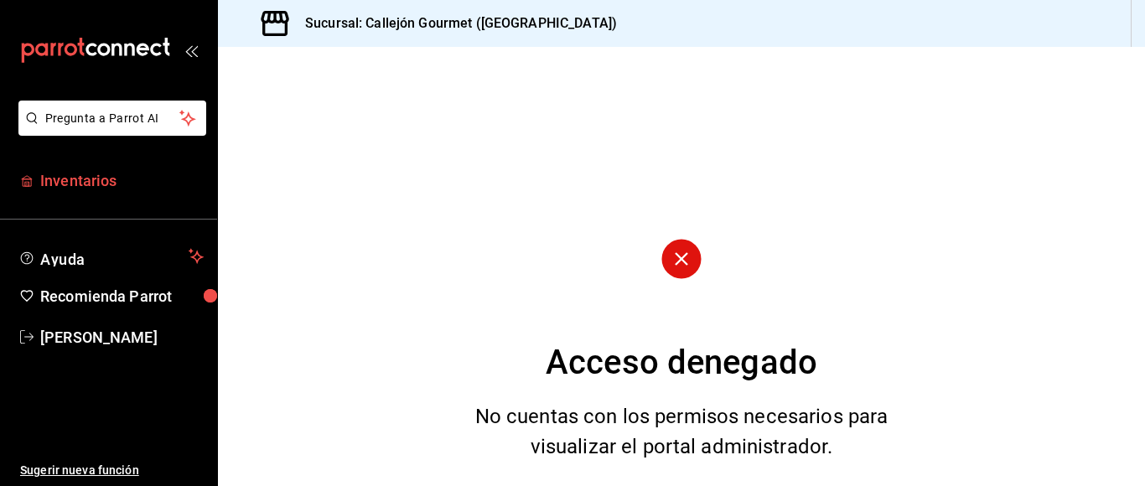  What do you see at coordinates (112, 118) in the screenshot?
I see `span: Pregunta a Parrot AI` at bounding box center [112, 118].